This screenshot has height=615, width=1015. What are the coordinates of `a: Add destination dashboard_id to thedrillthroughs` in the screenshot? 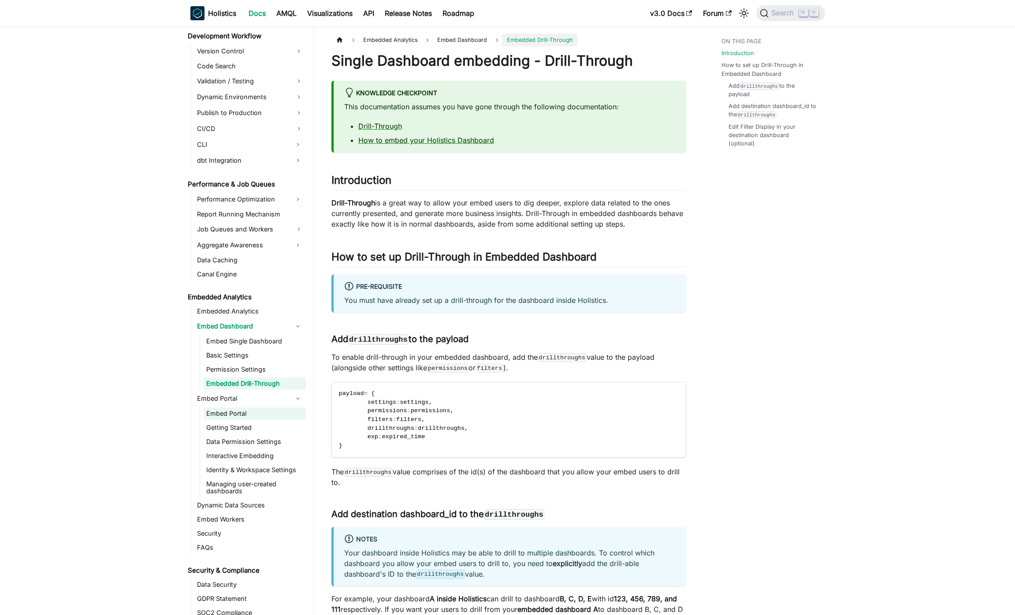 It's located at (772, 110).